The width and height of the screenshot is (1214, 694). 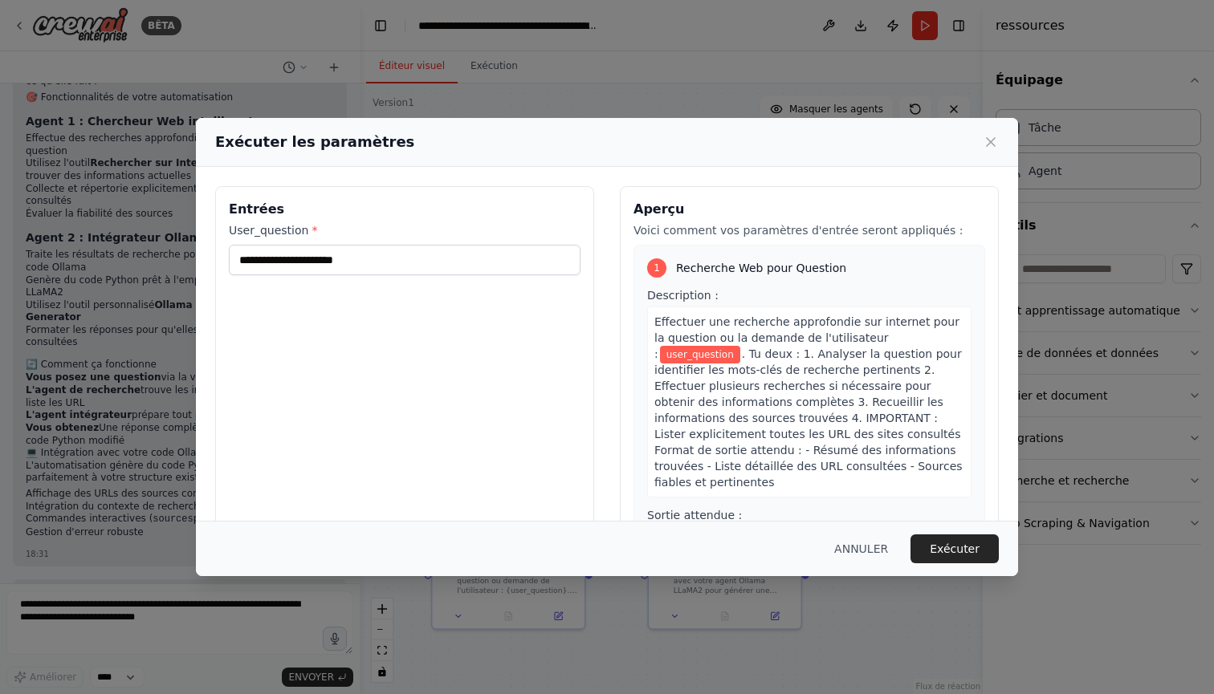 What do you see at coordinates (808, 418) in the screenshot?
I see `span: . Tu deux : 1. Analyser la question pour identifier les mots-clés de recherche pertinents 2. Effe...` at bounding box center [808, 418].